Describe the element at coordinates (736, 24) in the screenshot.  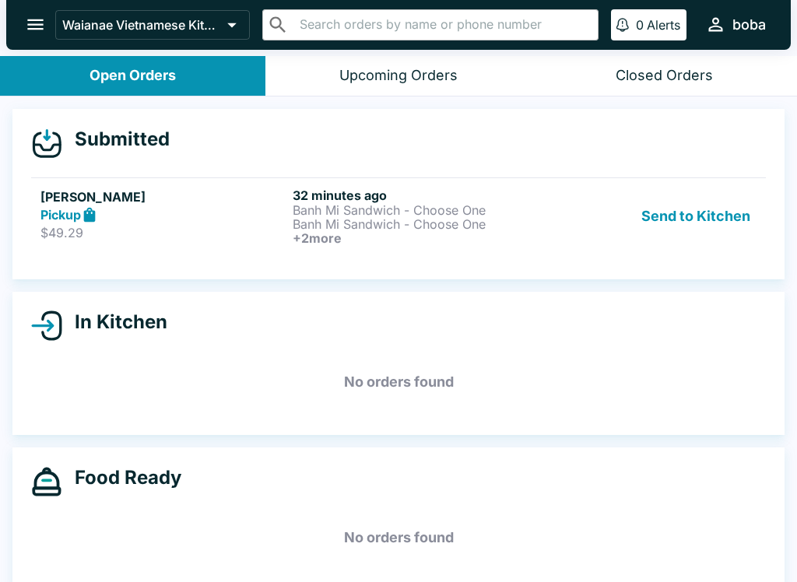
I see `button: boba` at that location.